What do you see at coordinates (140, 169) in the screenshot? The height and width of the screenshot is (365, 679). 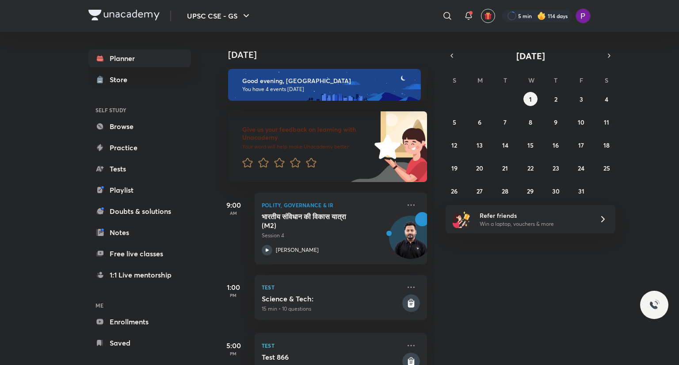 I see `a: Tests` at bounding box center [140, 169].